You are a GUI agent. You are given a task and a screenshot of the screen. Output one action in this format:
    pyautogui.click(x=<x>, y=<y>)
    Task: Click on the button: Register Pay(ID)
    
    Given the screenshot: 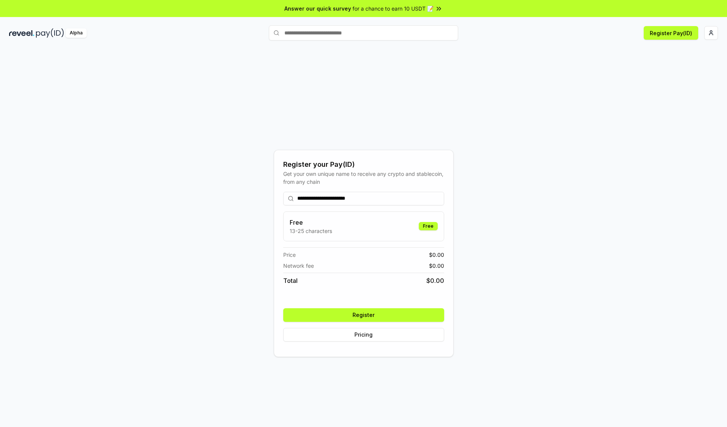 What is the action you would take?
    pyautogui.click(x=671, y=33)
    